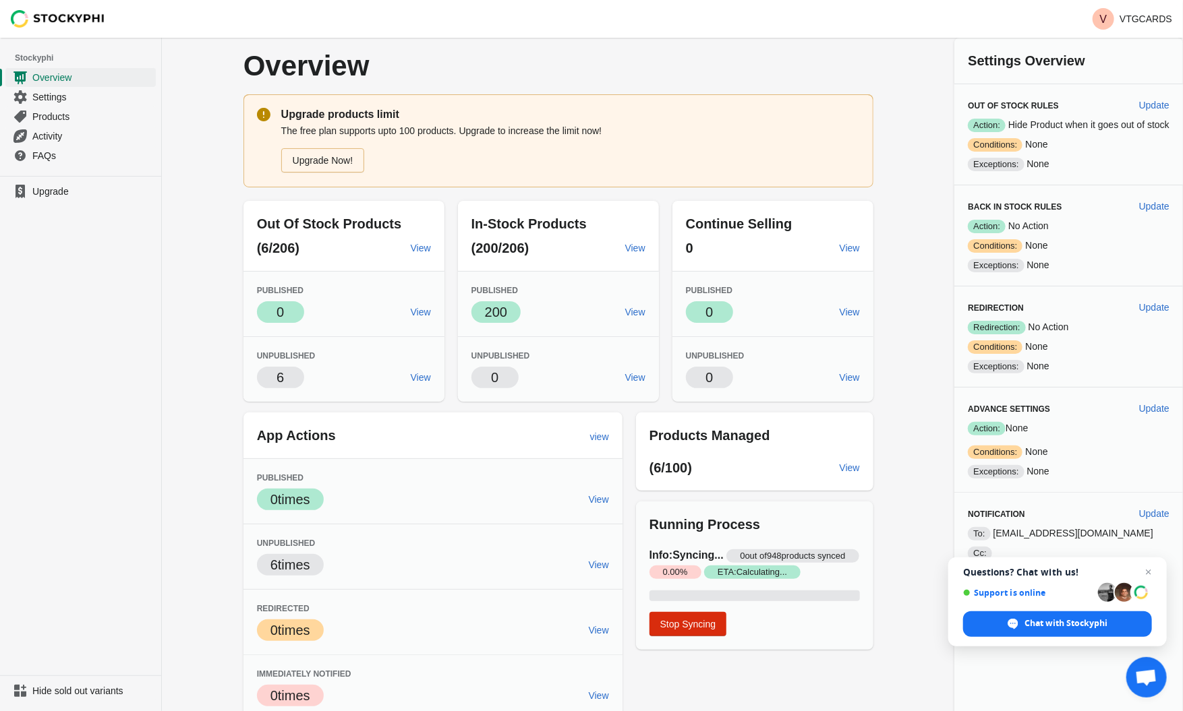 This screenshot has height=711, width=1183. I want to click on span: Stockyphi, so click(88, 58).